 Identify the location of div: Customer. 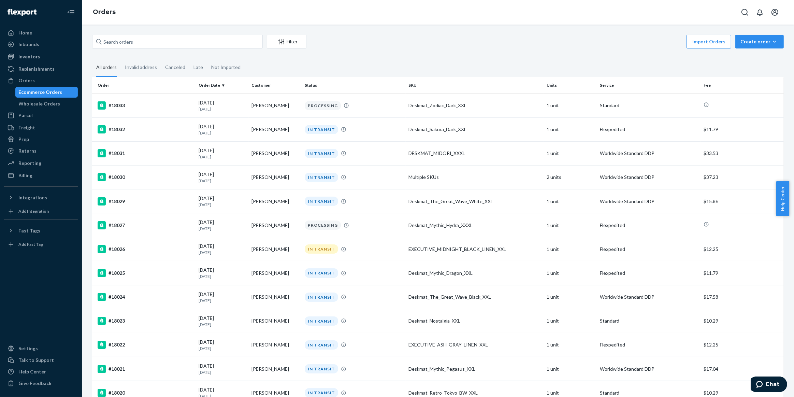
(275, 85).